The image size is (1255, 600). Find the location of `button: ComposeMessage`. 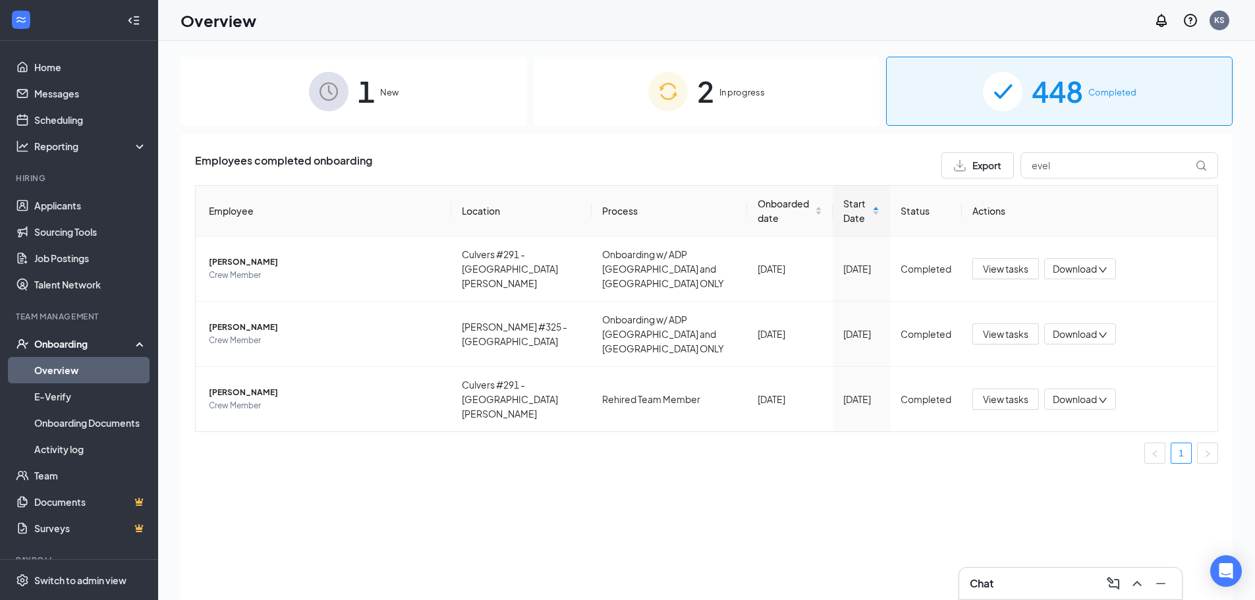

button: ComposeMessage is located at coordinates (1113, 584).